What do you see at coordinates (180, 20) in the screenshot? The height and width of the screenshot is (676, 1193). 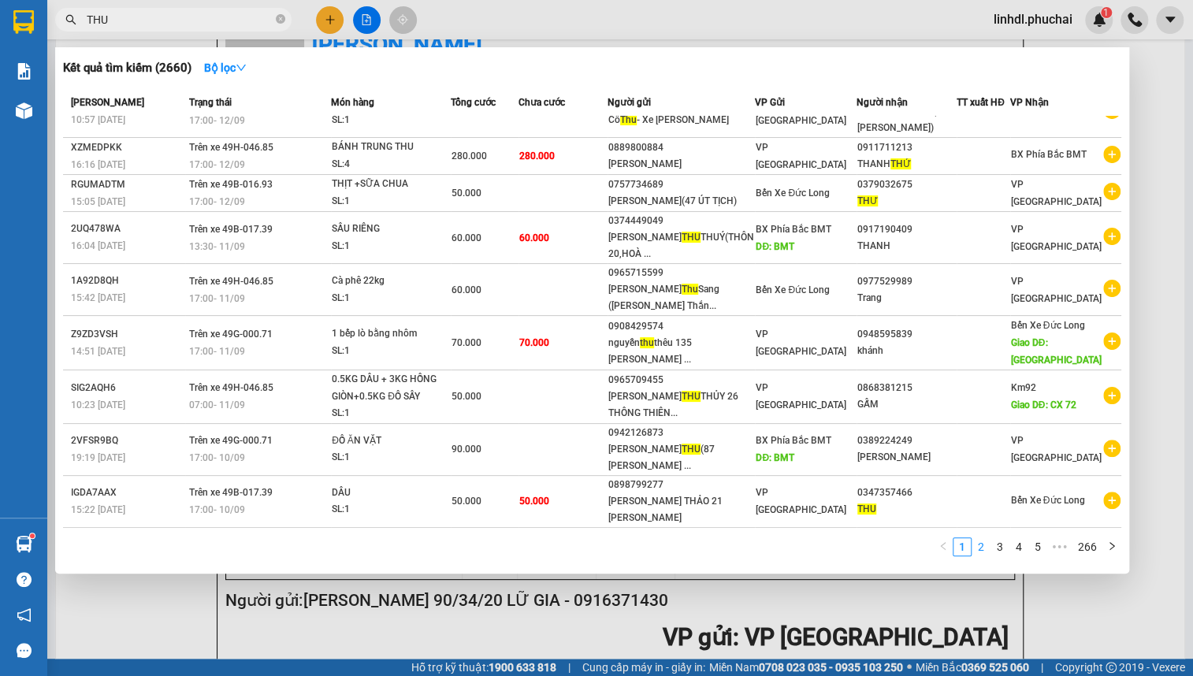 I see `input: Tìm tên, số ĐT hoặc mã đơn` at bounding box center [180, 20].